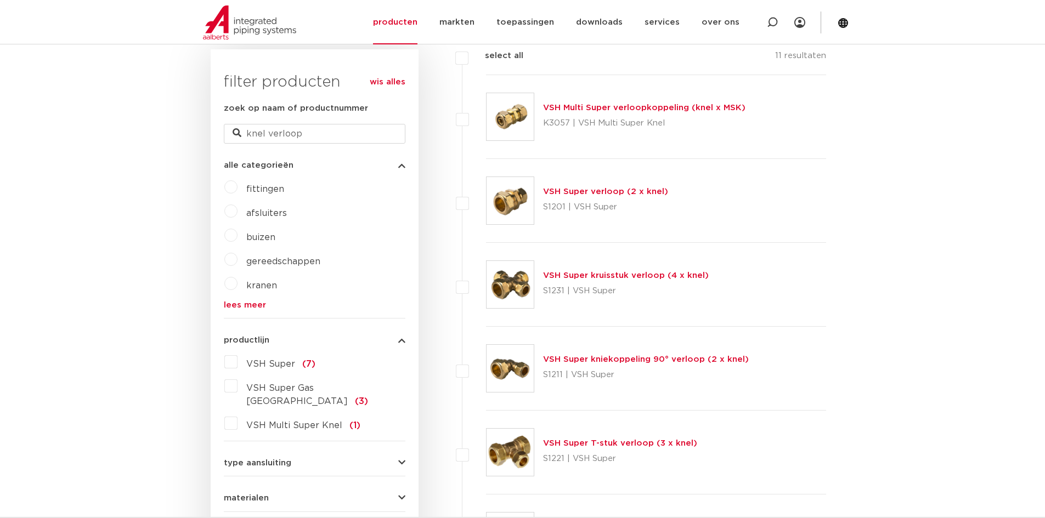 This screenshot has width=1045, height=518. I want to click on button: alle categorieën, so click(314, 165).